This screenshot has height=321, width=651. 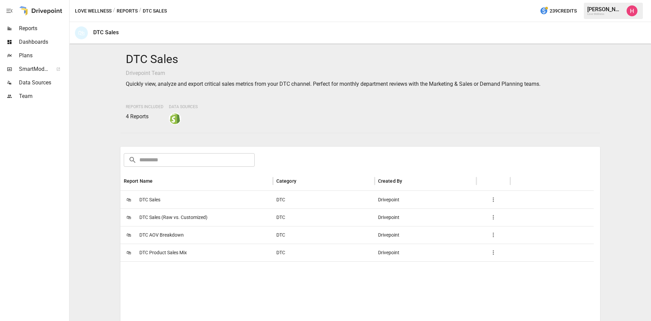 I want to click on span: 239 Credits, so click(x=563, y=11).